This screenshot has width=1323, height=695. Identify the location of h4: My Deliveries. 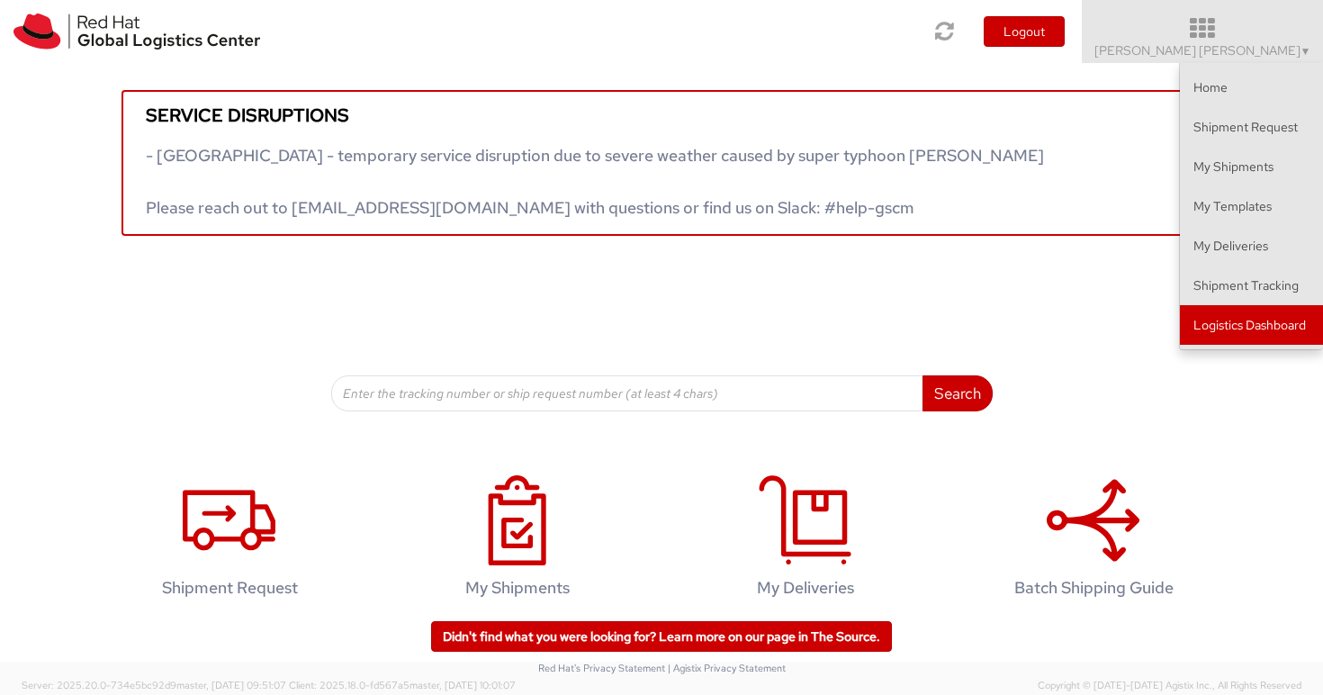
(805, 588).